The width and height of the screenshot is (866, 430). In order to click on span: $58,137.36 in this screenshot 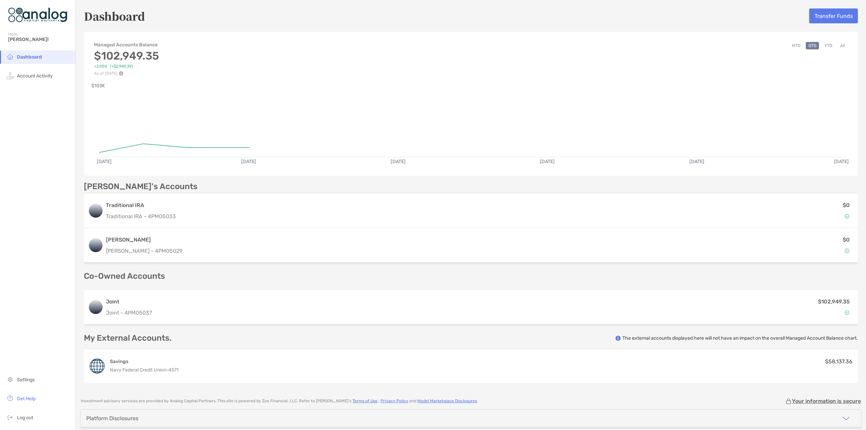, I will do `click(838, 361)`.